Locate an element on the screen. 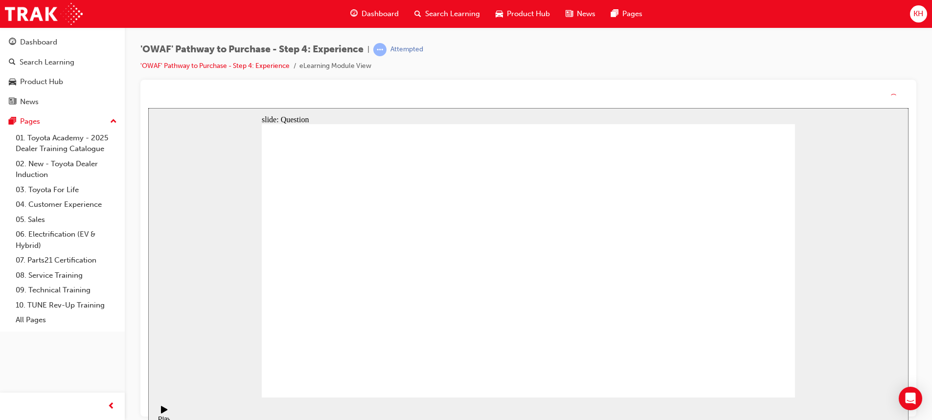 The height and width of the screenshot is (420, 932). div: Pages is located at coordinates (30, 121).